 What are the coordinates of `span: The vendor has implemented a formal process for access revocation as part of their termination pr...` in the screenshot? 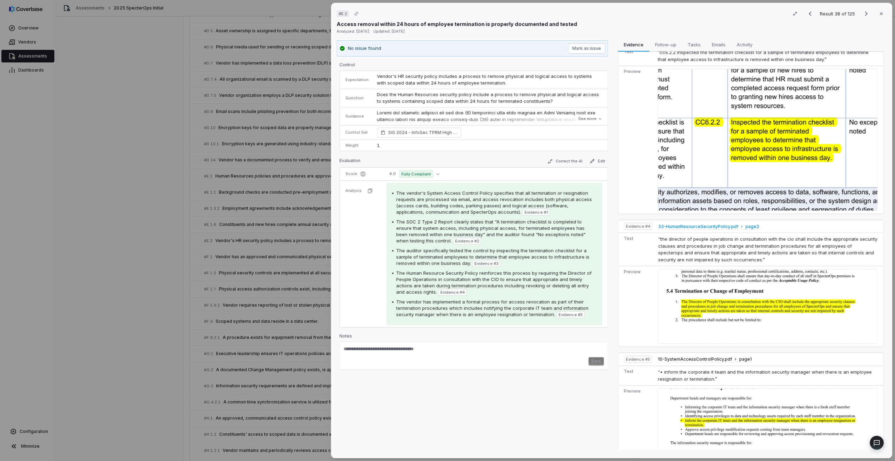 It's located at (492, 308).